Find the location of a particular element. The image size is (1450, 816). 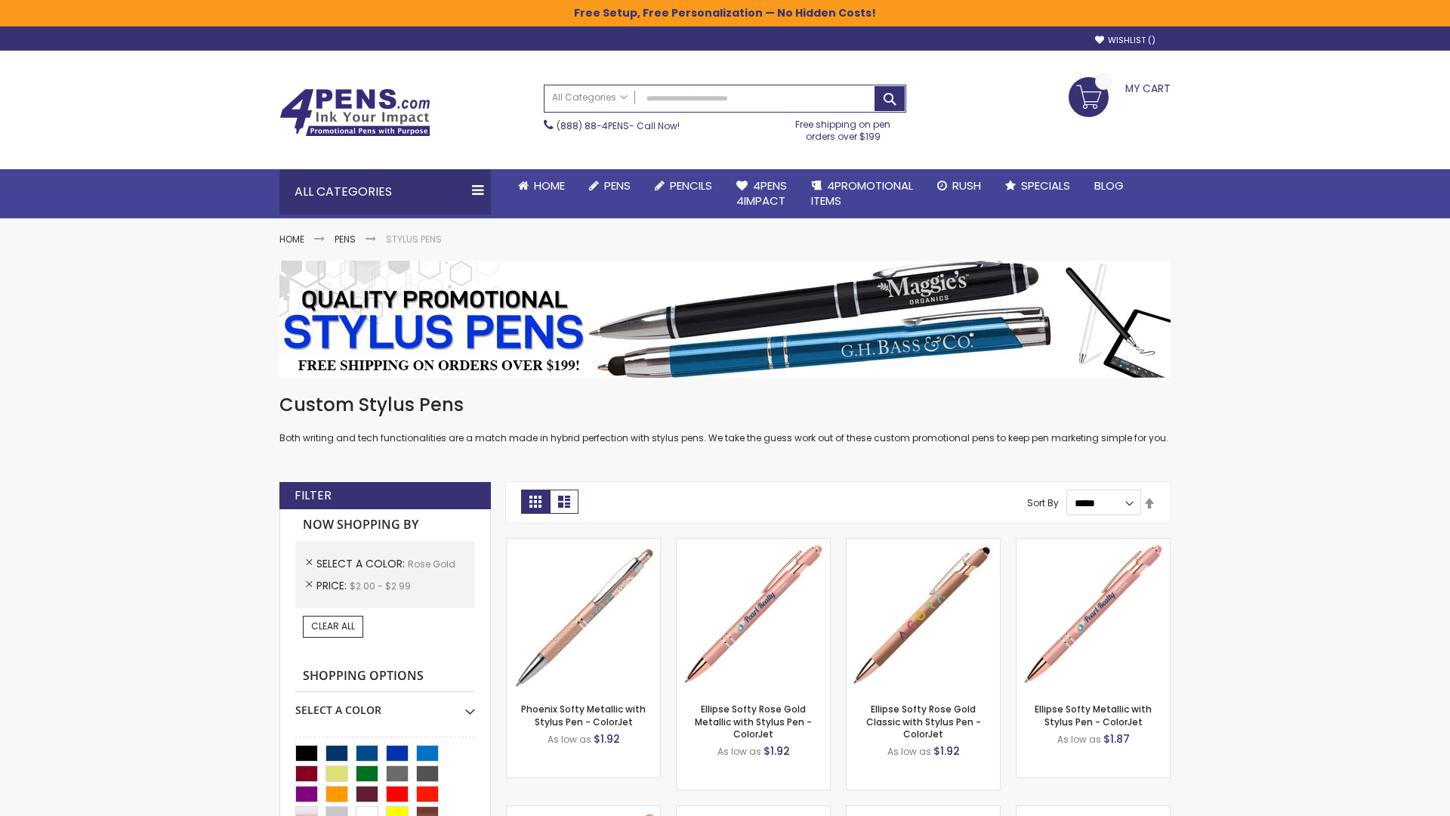

div: Free shipping on pen orders over $199 is located at coordinates (844, 128).